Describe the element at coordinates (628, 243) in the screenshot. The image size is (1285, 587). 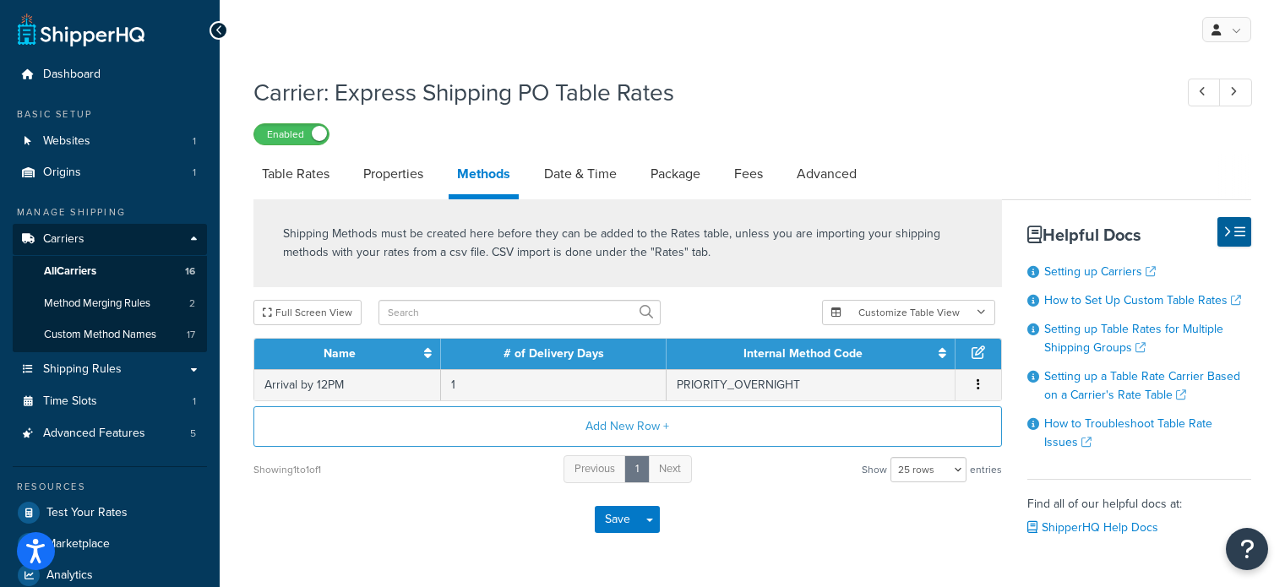
I see `p: Shipping Methods must be created here before they can be added to the Rates table, unless you are...` at that location.